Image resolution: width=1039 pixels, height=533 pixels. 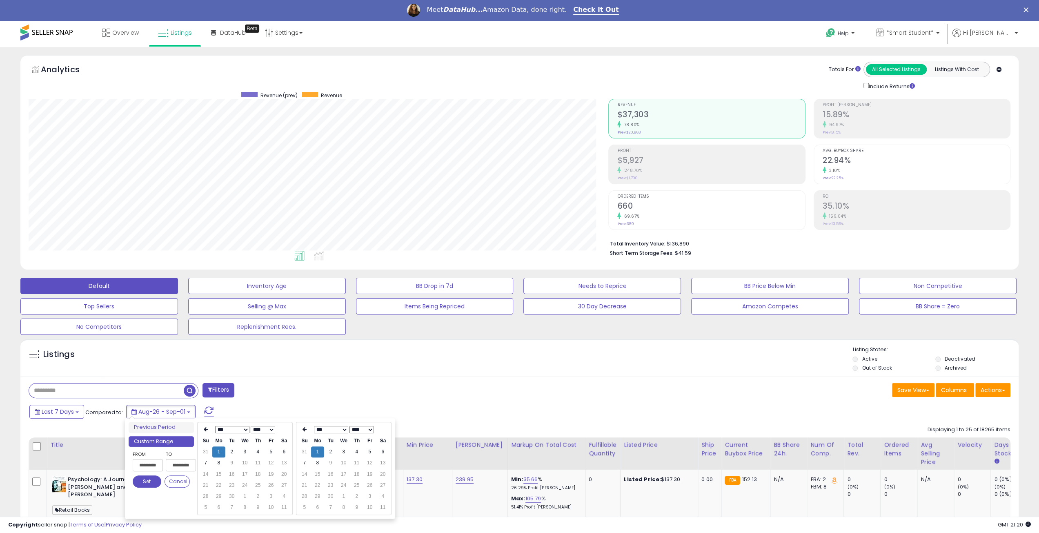 I want to click on th: Su, so click(x=305, y=441).